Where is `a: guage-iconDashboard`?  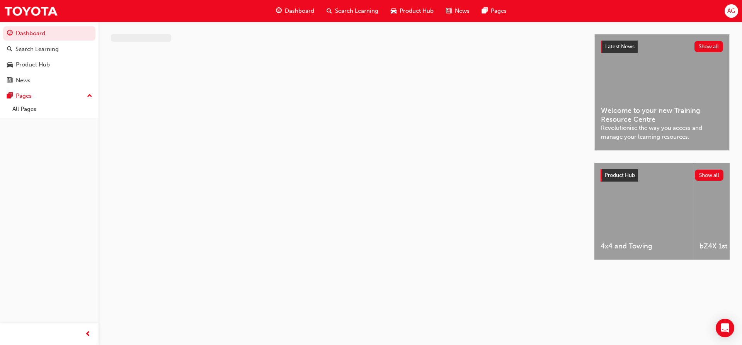
a: guage-iconDashboard is located at coordinates (295, 11).